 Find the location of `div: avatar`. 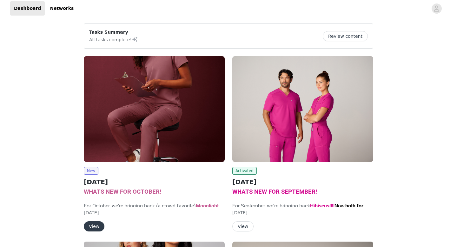

div: avatar is located at coordinates (436, 9).